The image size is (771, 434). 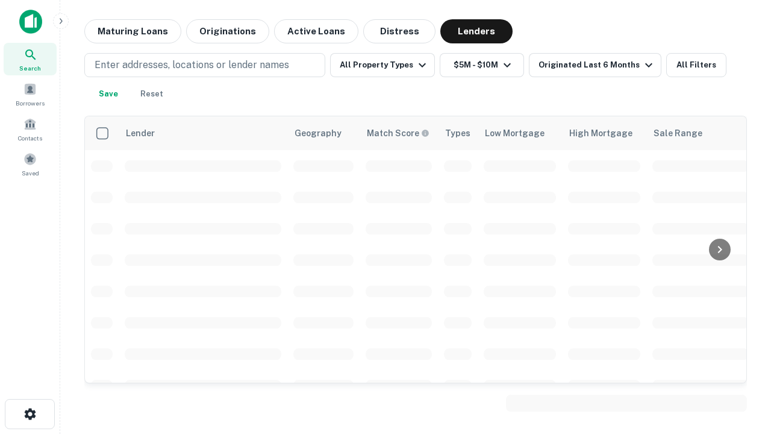 What do you see at coordinates (477, 31) in the screenshot?
I see `button: Lenders` at bounding box center [477, 31].